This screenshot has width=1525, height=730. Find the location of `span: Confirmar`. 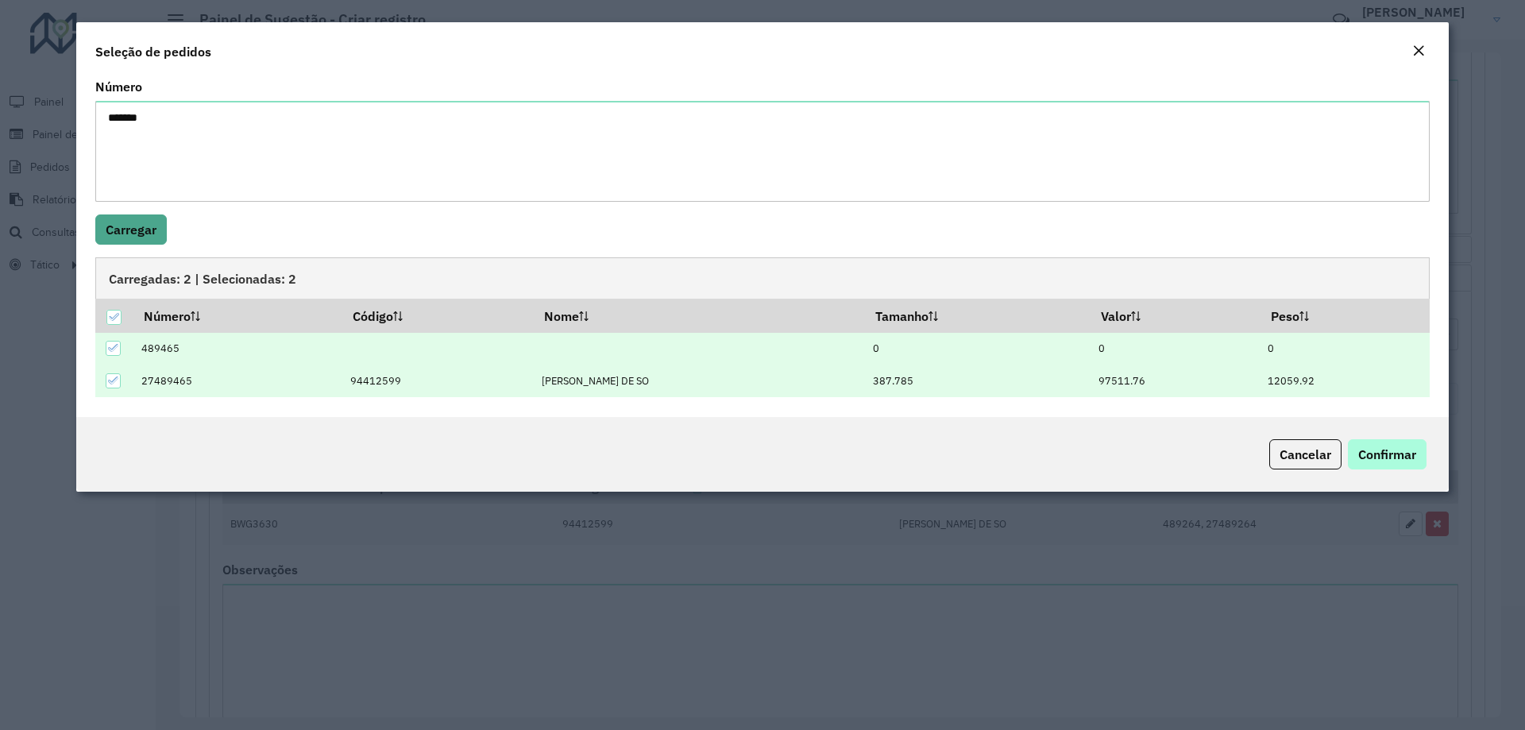

span: Confirmar is located at coordinates (1387, 454).